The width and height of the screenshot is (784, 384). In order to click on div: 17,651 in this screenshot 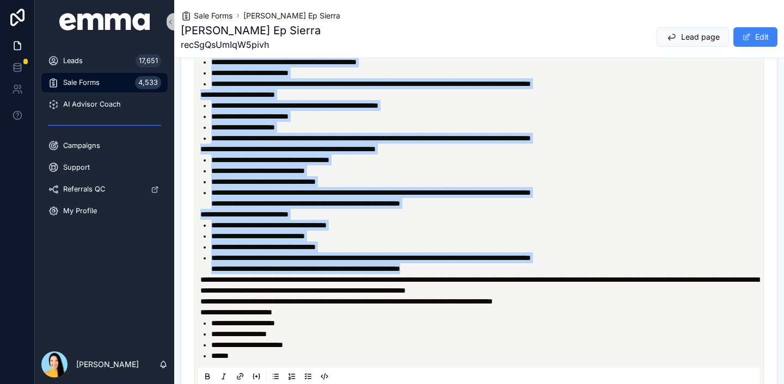, I will do `click(148, 61)`.